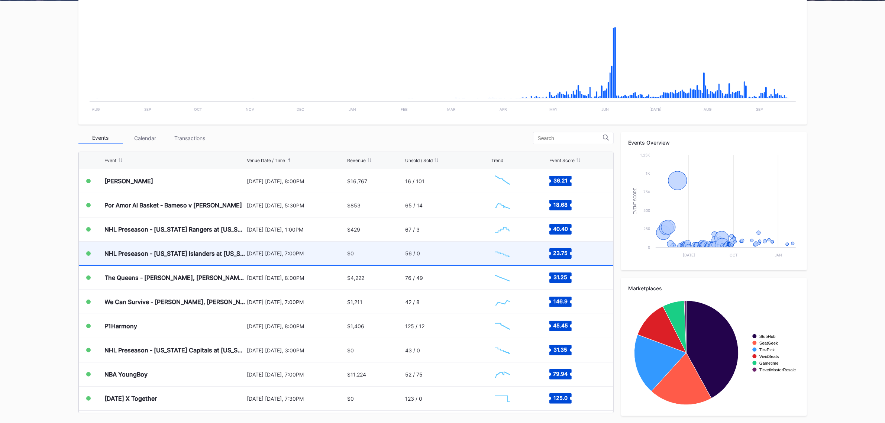  What do you see at coordinates (415, 181) in the screenshot?
I see `div: 16 / 101` at bounding box center [415, 181].